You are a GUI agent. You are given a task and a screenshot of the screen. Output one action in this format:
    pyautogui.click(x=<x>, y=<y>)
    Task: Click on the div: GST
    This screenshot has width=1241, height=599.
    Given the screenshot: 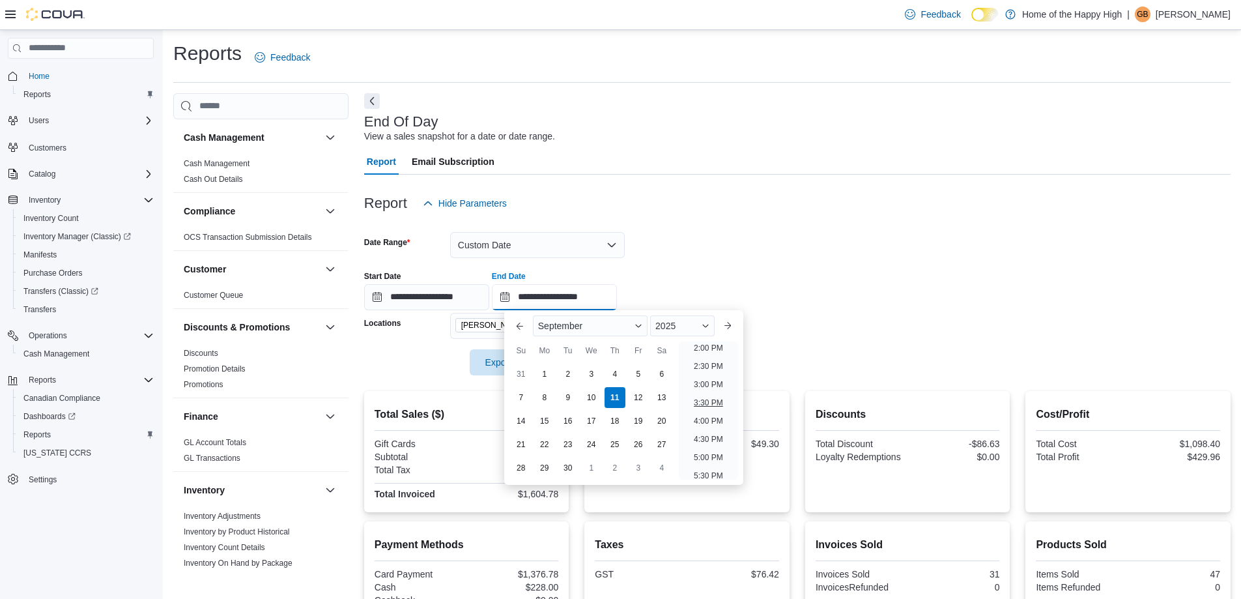 What is the action you would take?
    pyautogui.click(x=639, y=574)
    